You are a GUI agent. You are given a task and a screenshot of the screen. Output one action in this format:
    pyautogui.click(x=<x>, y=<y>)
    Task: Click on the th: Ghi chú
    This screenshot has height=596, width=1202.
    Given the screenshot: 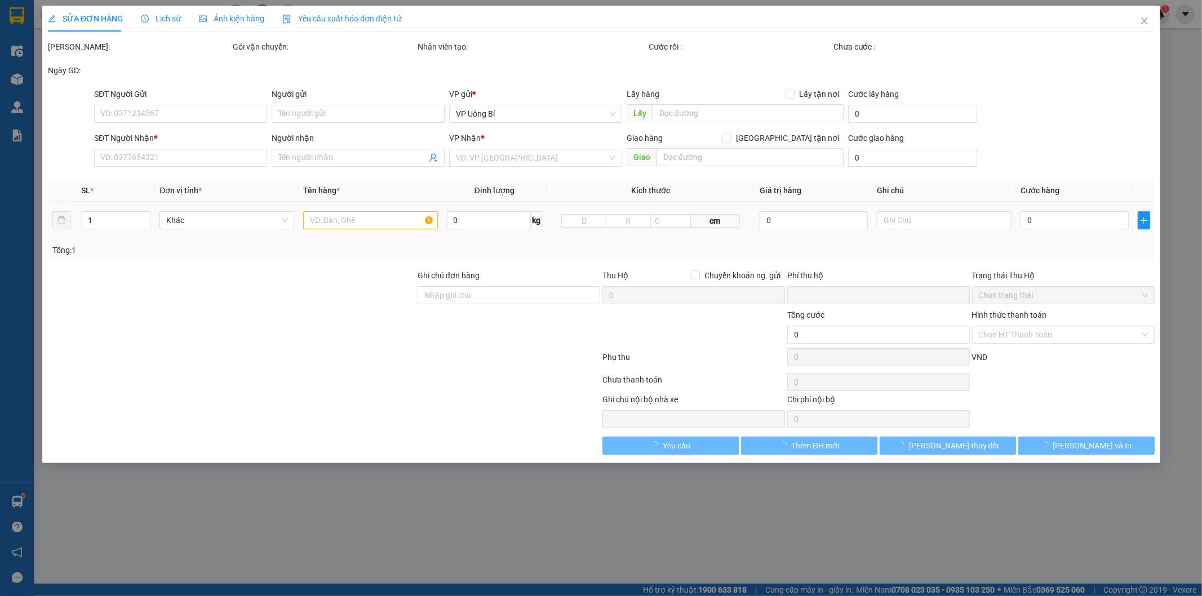 What is the action you would take?
    pyautogui.click(x=944, y=191)
    